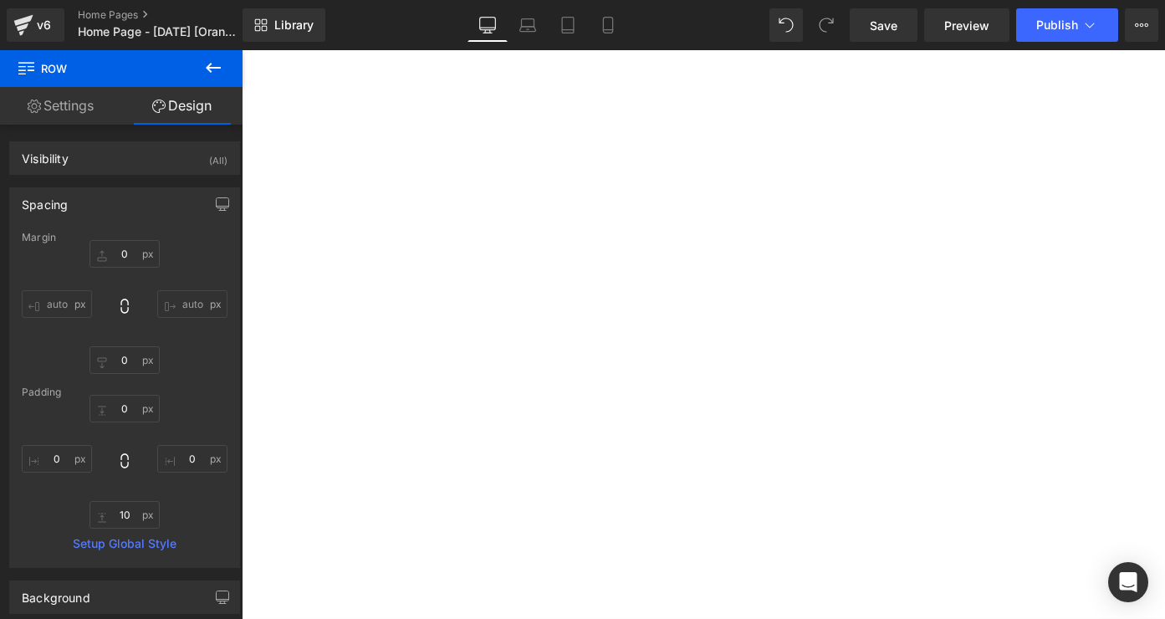  Describe the element at coordinates (100, 69) in the screenshot. I see `span: Row` at that location.